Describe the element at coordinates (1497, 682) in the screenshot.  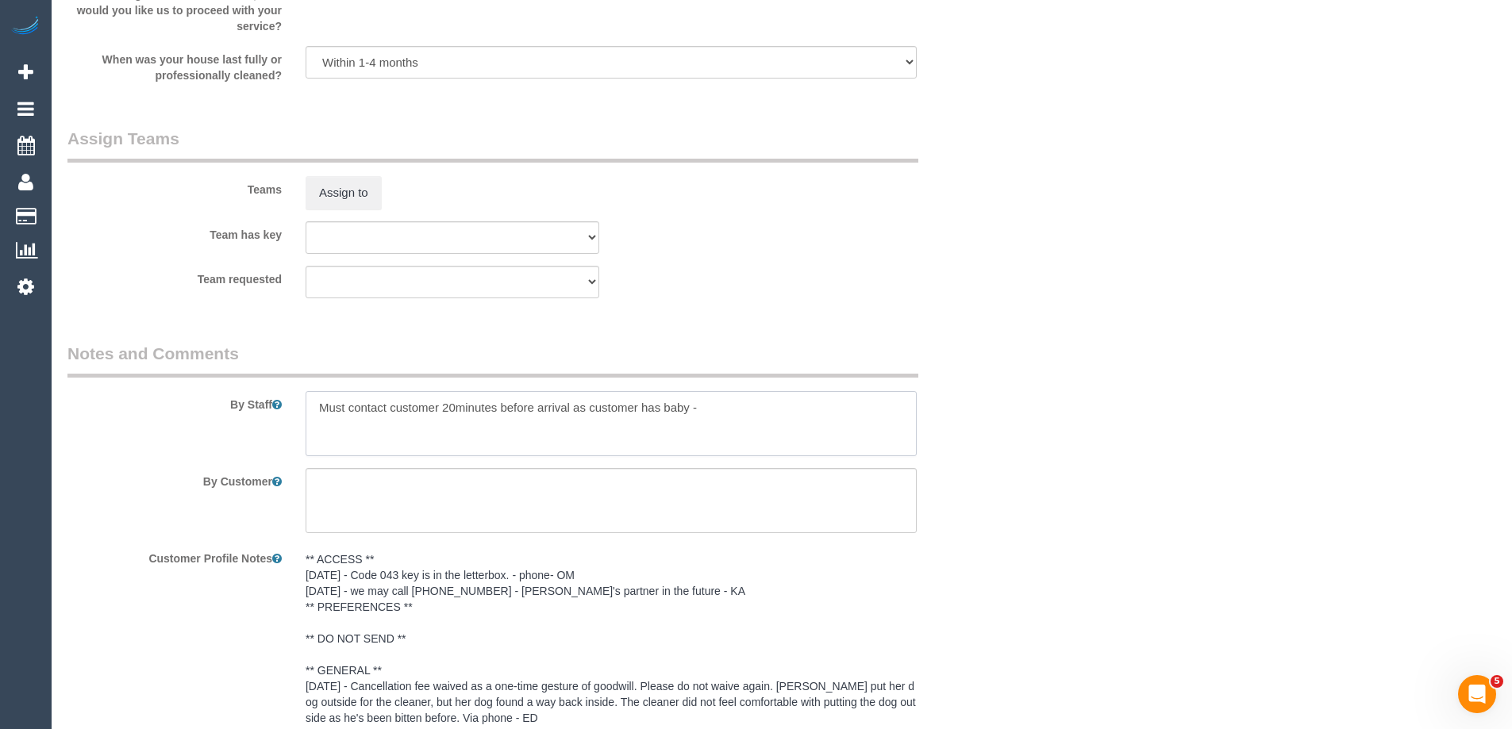
I see `span: 5` at that location.